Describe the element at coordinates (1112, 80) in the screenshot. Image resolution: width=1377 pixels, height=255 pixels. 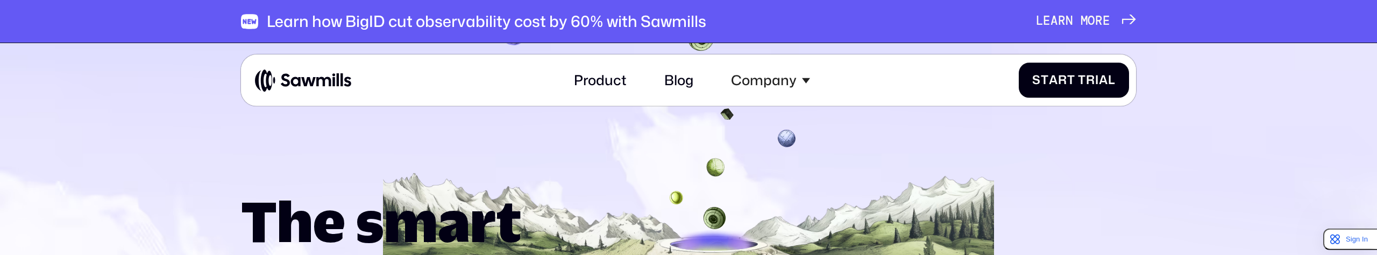
I see `span: l` at that location.